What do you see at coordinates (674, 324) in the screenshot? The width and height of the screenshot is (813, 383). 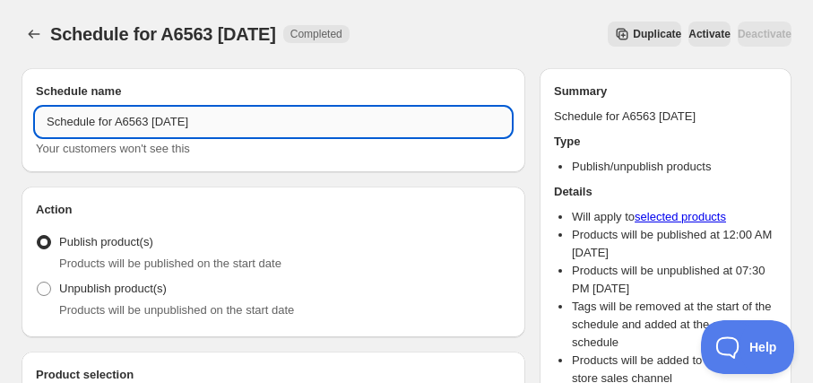 I see `li: Tags will be removed at the start of the schedule and added at the end of the schedule` at bounding box center [674, 324].